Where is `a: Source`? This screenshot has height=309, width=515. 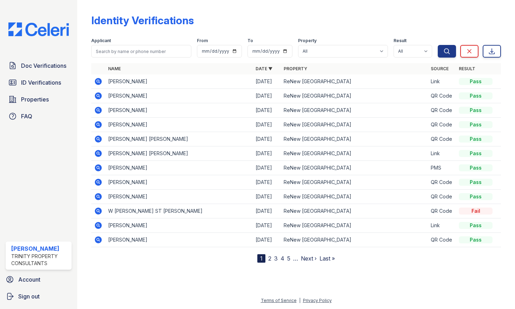
a: Source is located at coordinates (440, 68).